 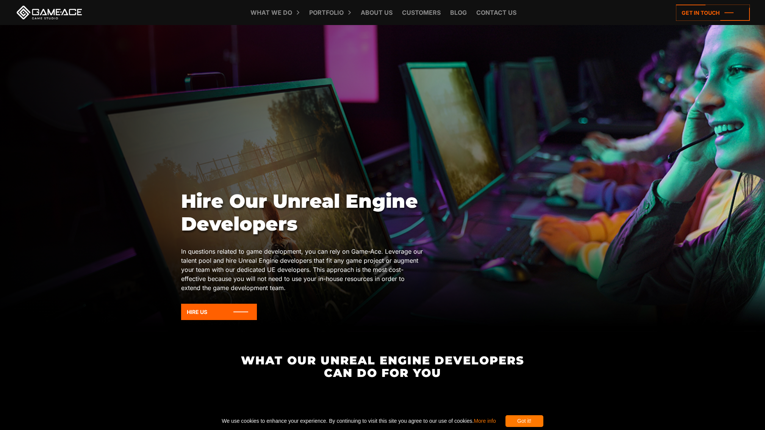 What do you see at coordinates (302, 270) in the screenshot?
I see `p: In questions related to game development, you can rely on Game-Ace. Leverage our talent pool and ...` at bounding box center [302, 270].